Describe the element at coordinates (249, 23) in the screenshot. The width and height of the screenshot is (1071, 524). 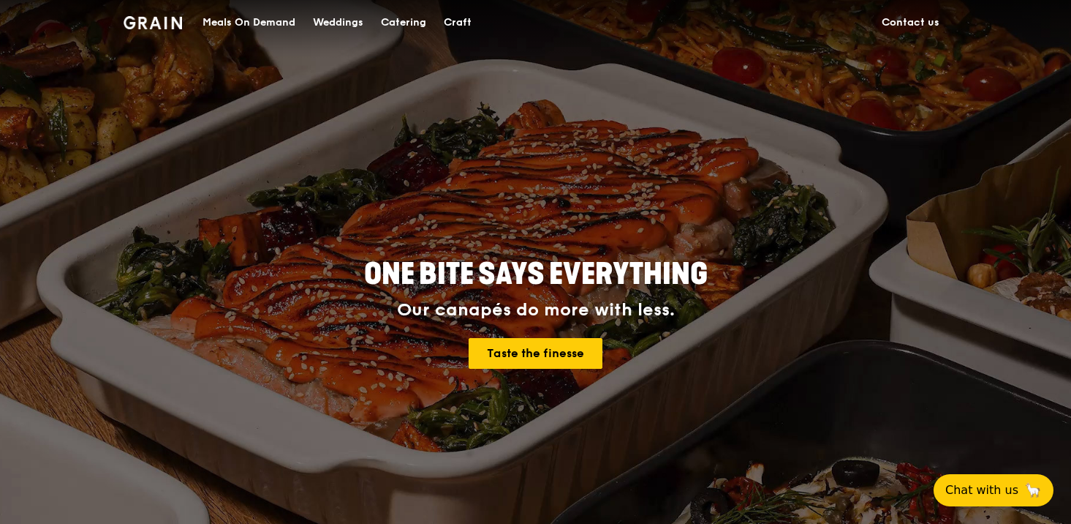
I see `div: Meals On Demand` at that location.